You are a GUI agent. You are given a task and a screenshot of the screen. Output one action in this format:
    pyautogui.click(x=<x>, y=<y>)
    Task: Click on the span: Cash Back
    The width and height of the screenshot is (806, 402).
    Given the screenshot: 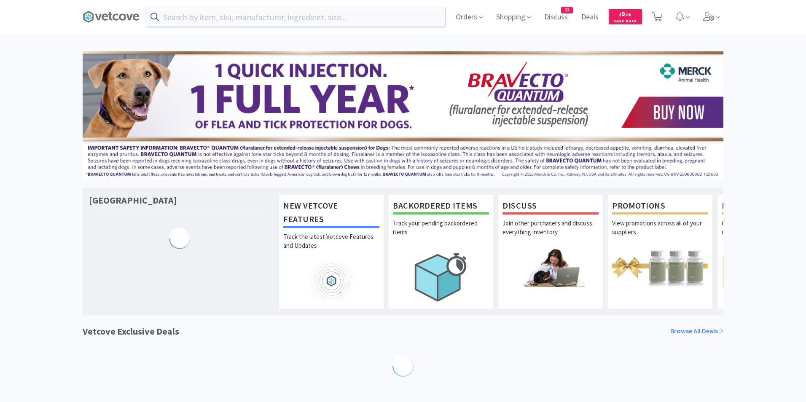 What is the action you would take?
    pyautogui.click(x=625, y=21)
    